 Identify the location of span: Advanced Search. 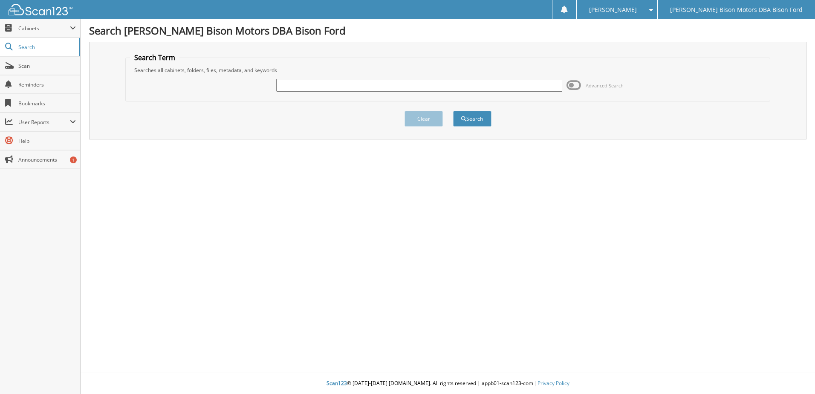
(604, 85).